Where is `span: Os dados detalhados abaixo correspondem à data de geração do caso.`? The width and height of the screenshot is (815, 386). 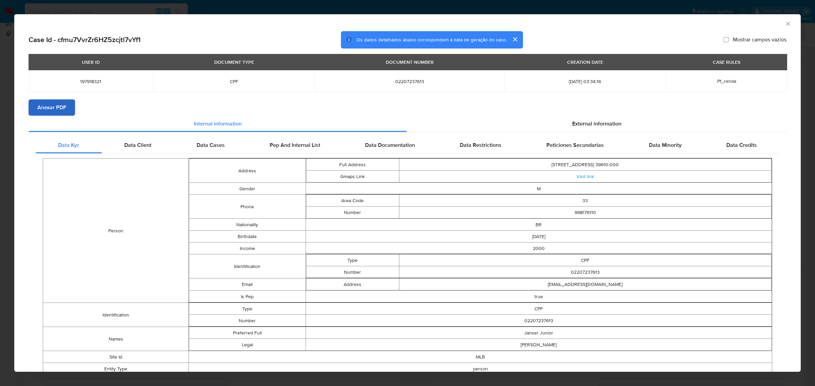 span: Os dados detalhados abaixo correspondem à data de geração do caso. is located at coordinates (432, 40).